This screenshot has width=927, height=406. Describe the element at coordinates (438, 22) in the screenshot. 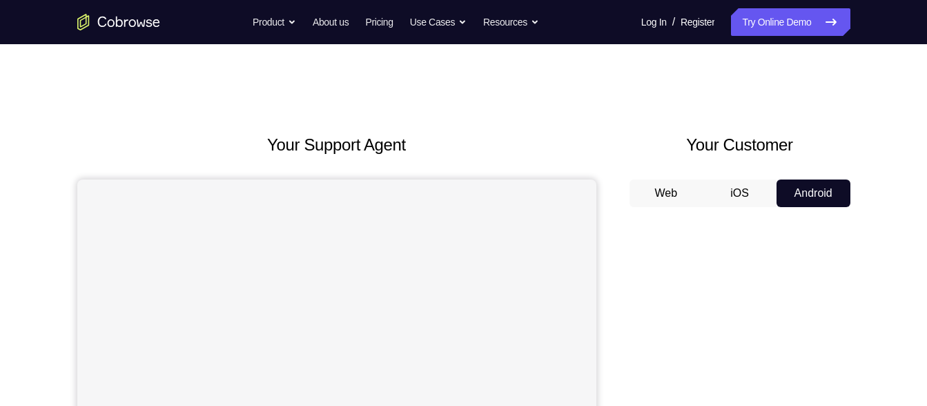

I see `button: Use Cases` at that location.